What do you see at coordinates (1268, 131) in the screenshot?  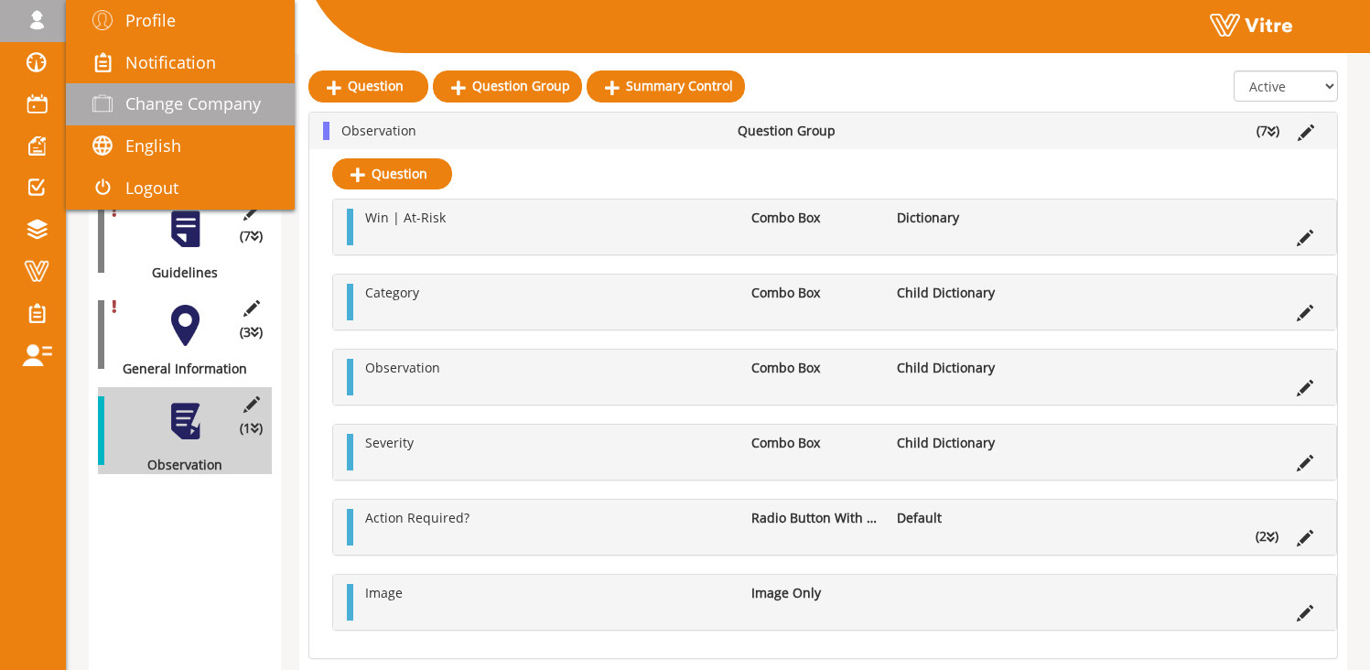 I see `li: (7 )` at bounding box center [1268, 131].